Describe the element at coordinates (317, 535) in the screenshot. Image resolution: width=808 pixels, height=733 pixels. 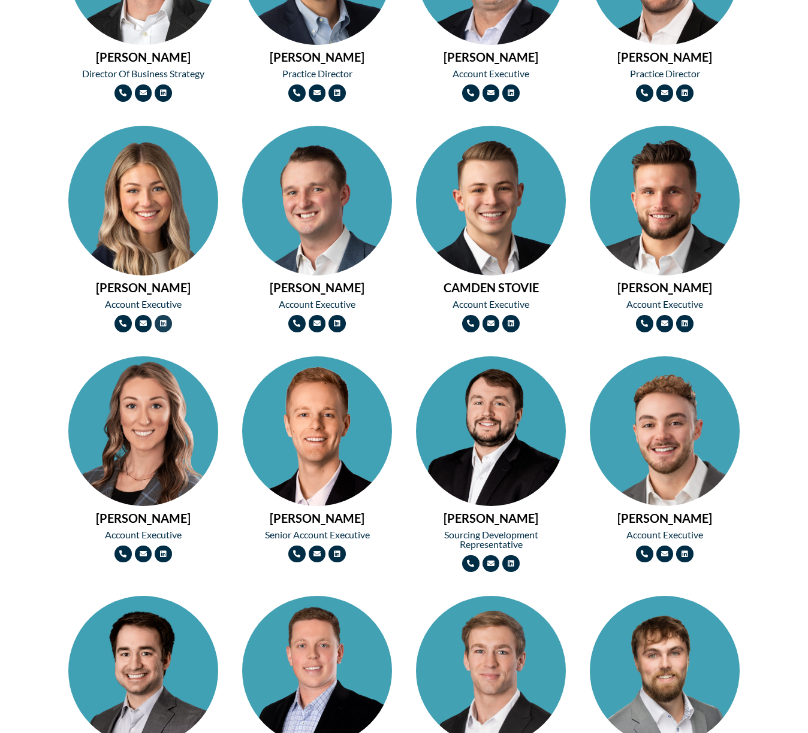
I see `h2: Senior Account Executive` at that location.